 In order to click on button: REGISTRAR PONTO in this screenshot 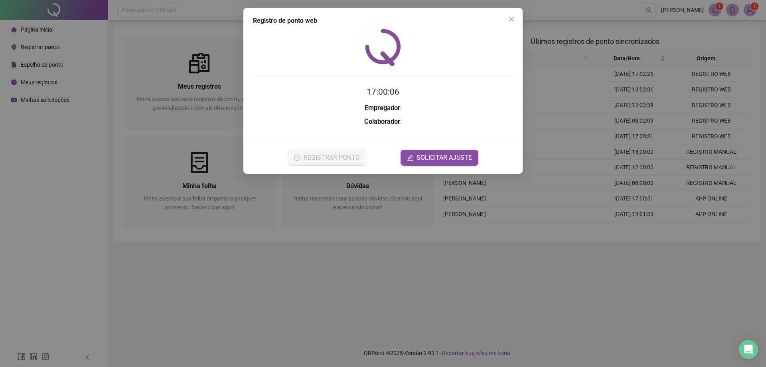, I will do `click(327, 158)`.